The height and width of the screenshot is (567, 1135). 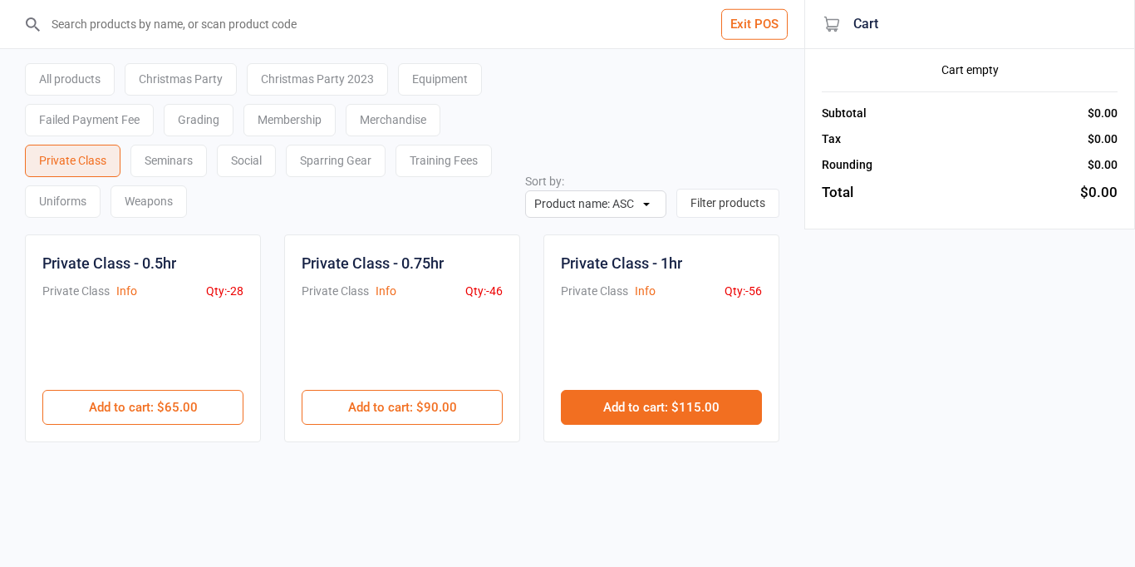 What do you see at coordinates (372, 263) in the screenshot?
I see `div: Private Class - 0.75hr` at bounding box center [372, 263].